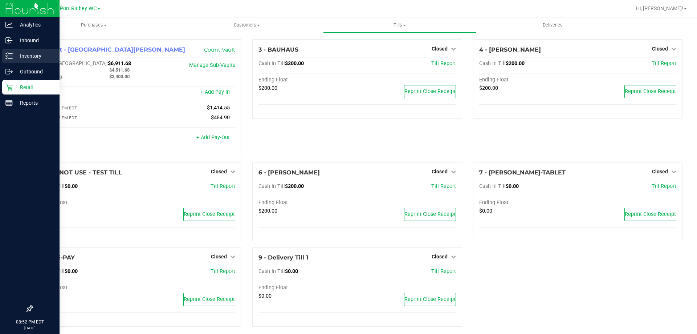  Describe the element at coordinates (9, 103) in the screenshot. I see `inline-svg: Reports` at that location.